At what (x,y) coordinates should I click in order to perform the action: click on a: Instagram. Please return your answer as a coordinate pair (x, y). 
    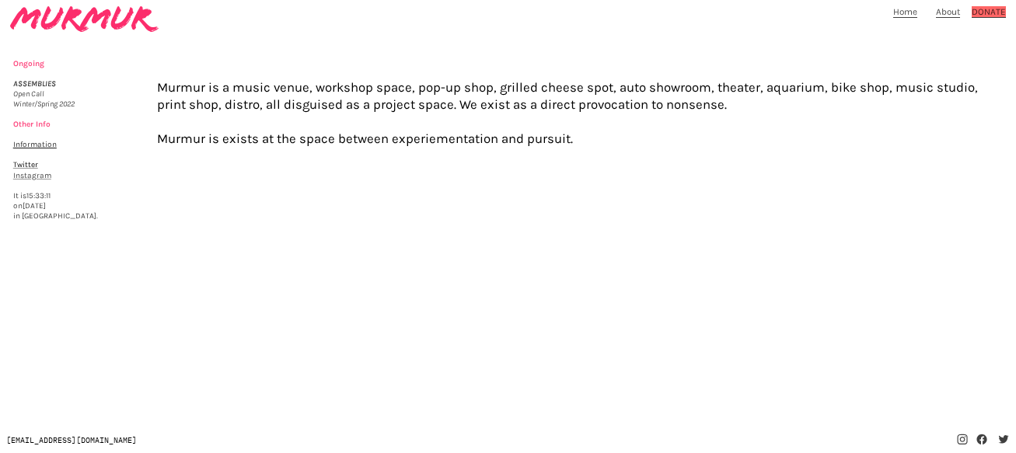
    Looking at the image, I should click on (32, 176).